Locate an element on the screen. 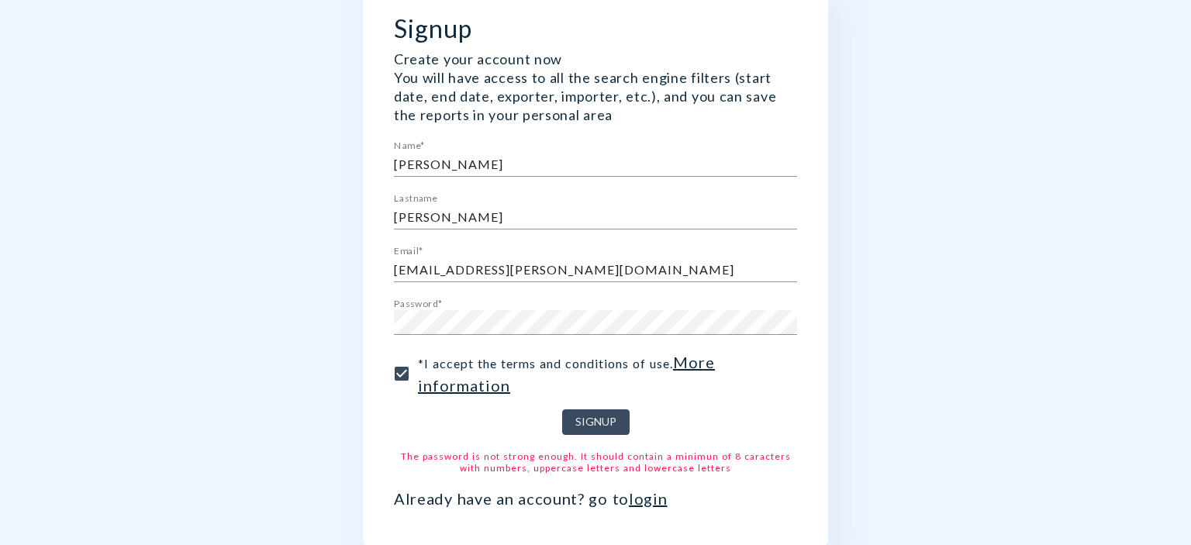 Image resolution: width=1191 pixels, height=545 pixels. p: Already have an account? go to is located at coordinates (595, 498).